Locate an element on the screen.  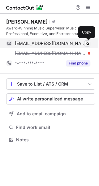
div: Save to List / ATS / CRM is located at coordinates (51, 84).